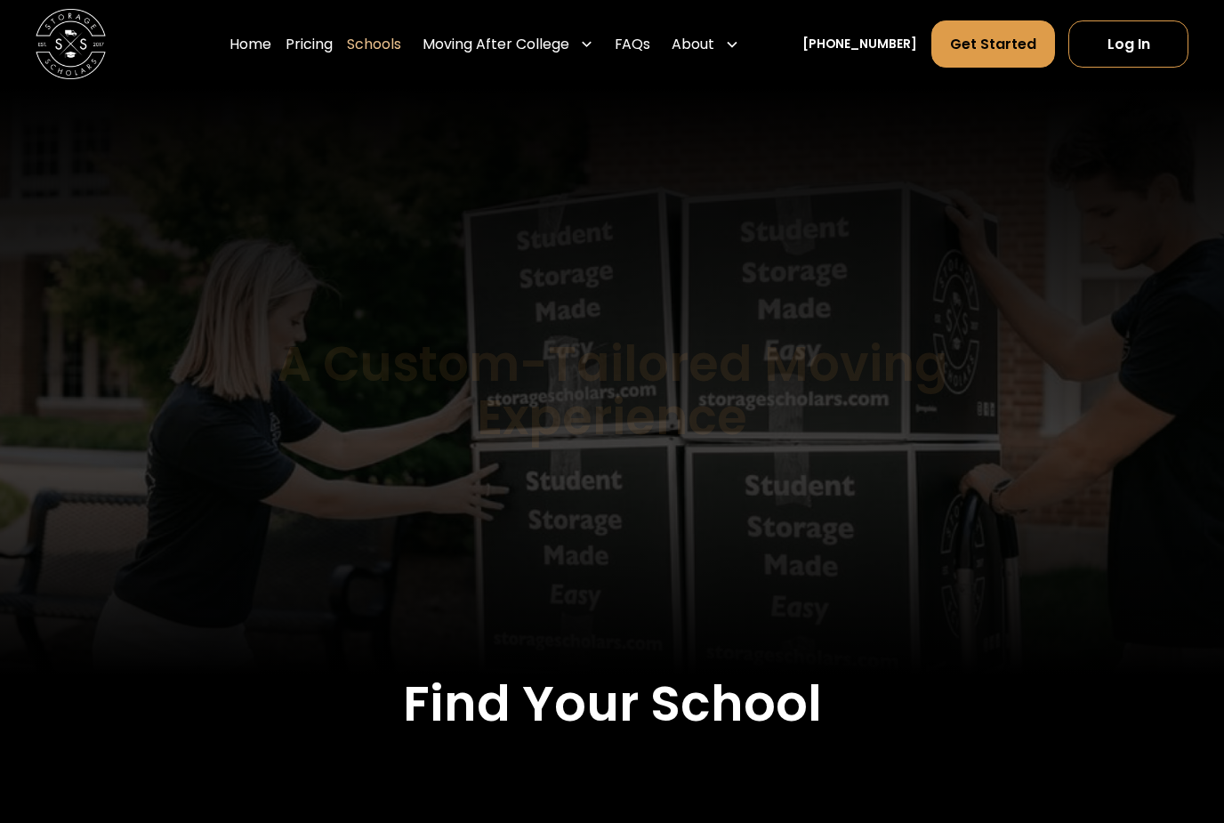  I want to click on a: FAQs, so click(633, 44).